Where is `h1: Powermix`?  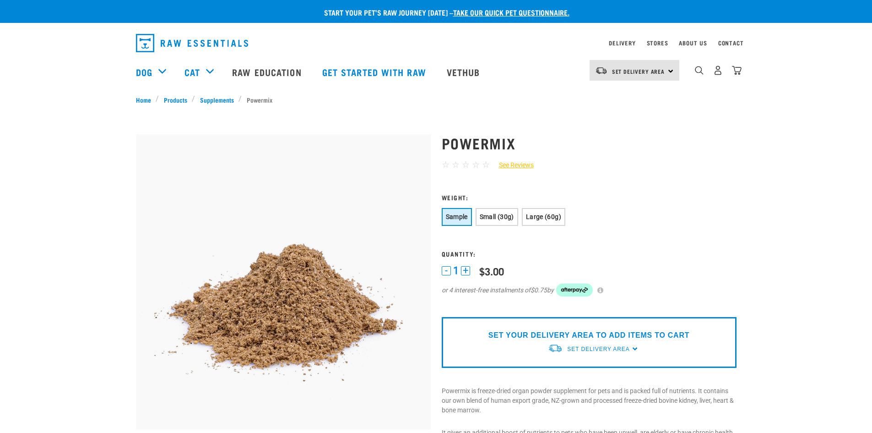
h1: Powermix is located at coordinates (589, 143).